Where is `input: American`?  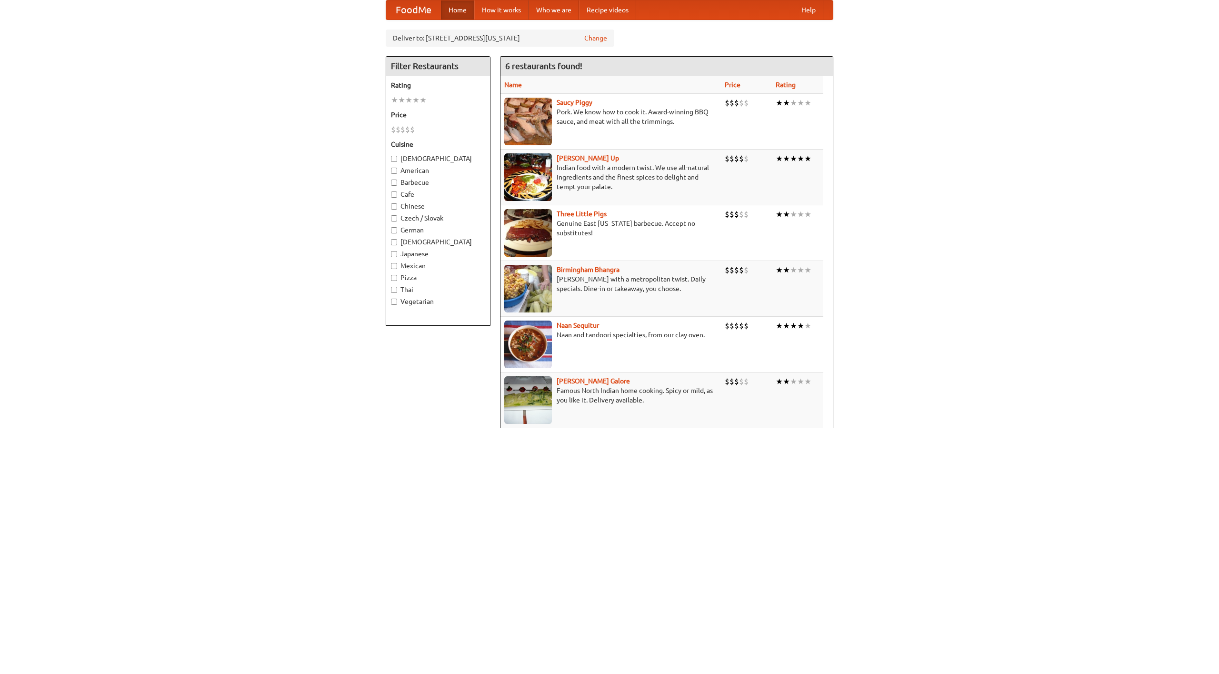 input: American is located at coordinates (394, 170).